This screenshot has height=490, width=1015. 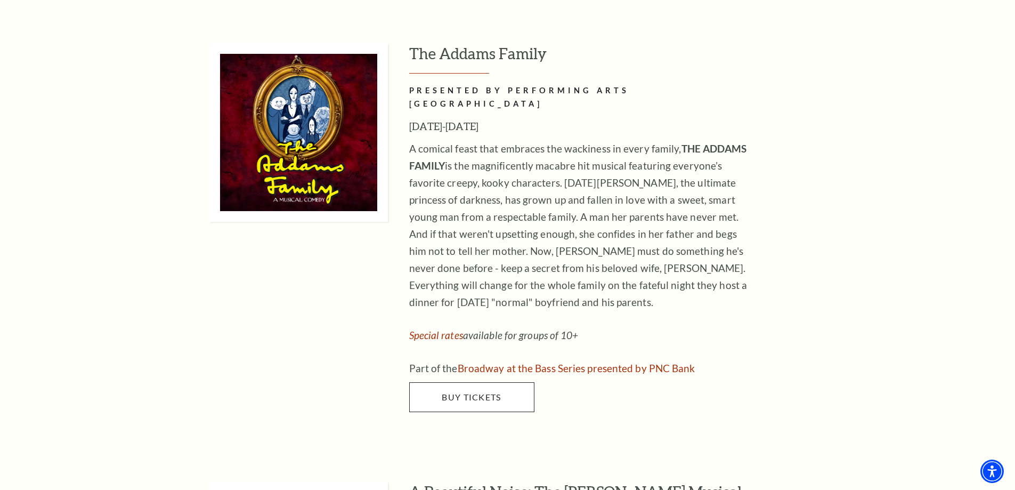 I want to click on h3: The Addams Family, so click(x=624, y=58).